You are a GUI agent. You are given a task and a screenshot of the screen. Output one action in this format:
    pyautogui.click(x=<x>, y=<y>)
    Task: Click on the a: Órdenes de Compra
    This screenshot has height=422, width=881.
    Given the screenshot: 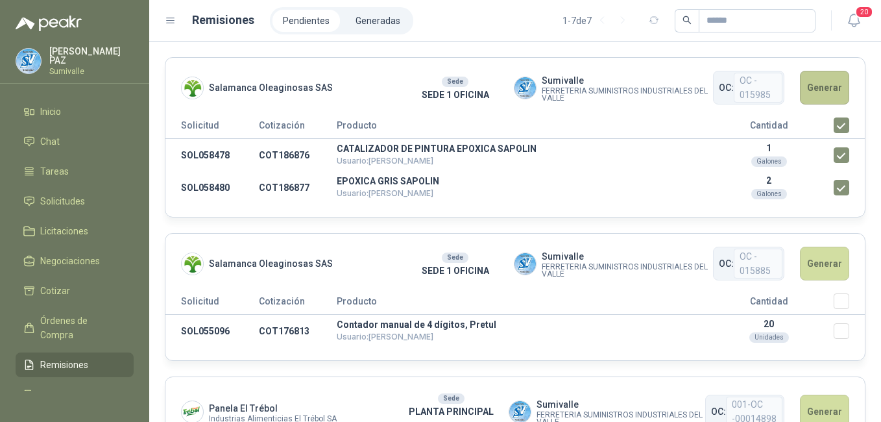 What is the action you would take?
    pyautogui.click(x=75, y=328)
    